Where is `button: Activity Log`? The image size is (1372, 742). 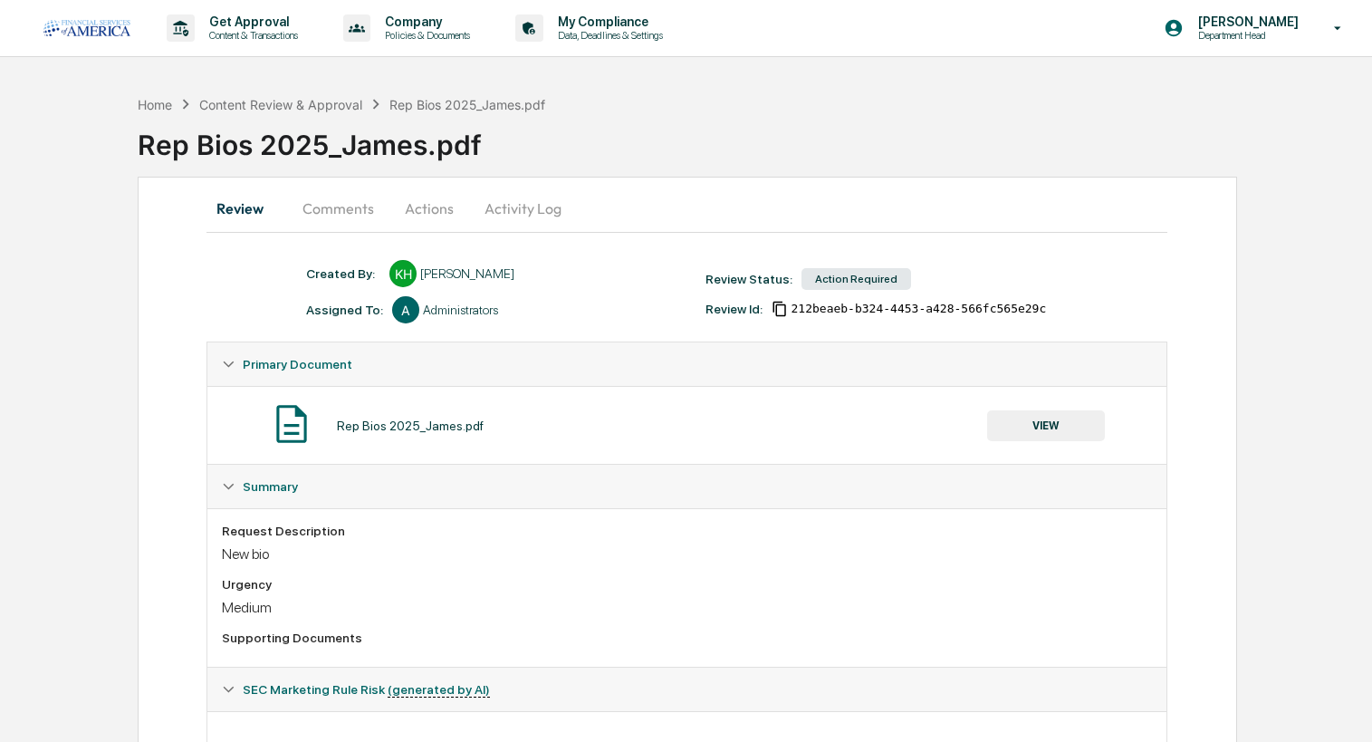
button: Activity Log is located at coordinates (522, 208).